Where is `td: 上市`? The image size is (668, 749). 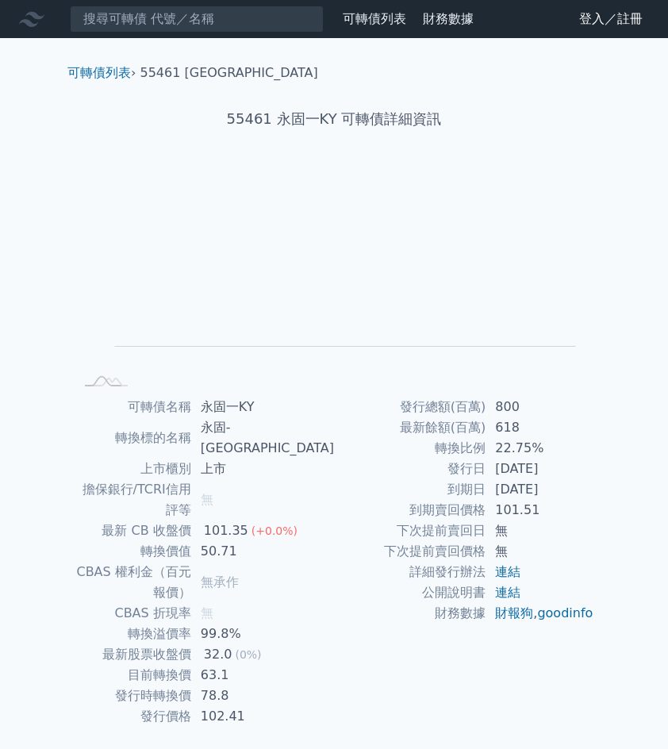
td: 上市 is located at coordinates (263, 469).